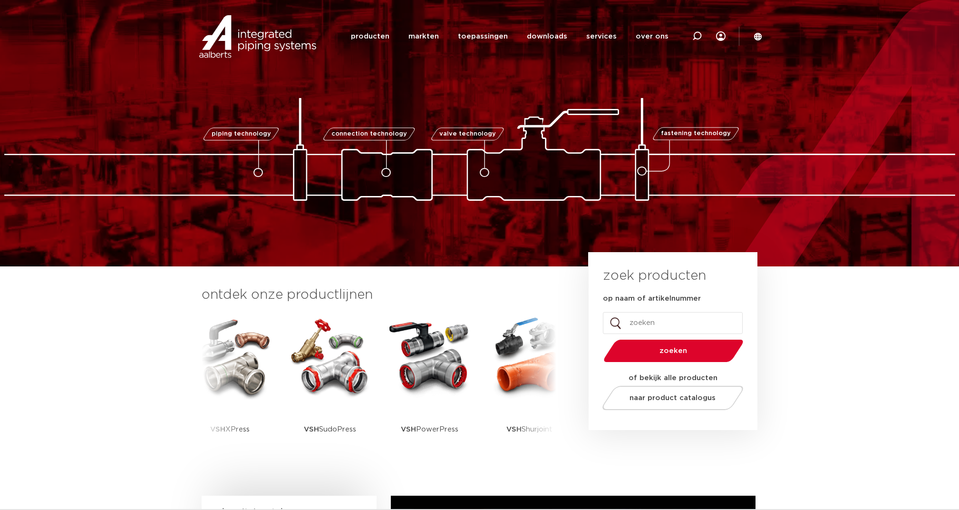 Image resolution: width=959 pixels, height=510 pixels. What do you see at coordinates (654, 276) in the screenshot?
I see `h3: zoek producten` at bounding box center [654, 276].